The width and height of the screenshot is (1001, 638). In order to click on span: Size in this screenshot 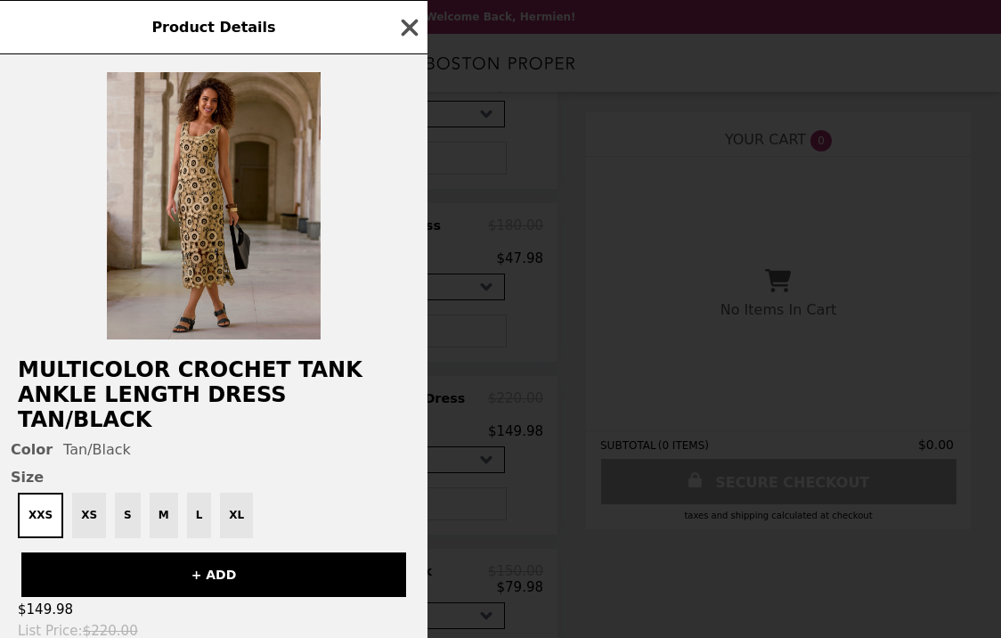, I will do `click(214, 477)`.